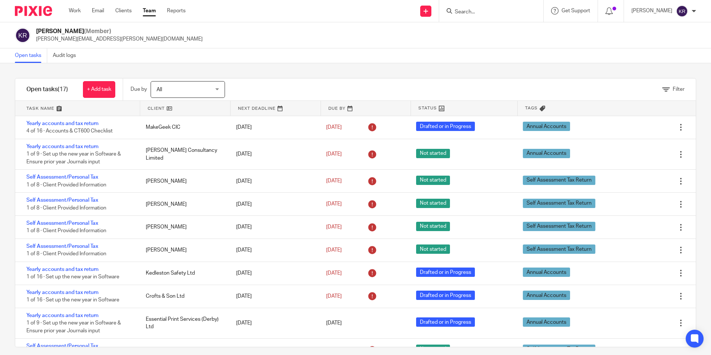 Image resolution: width=711 pixels, height=355 pixels. Describe the element at coordinates (139, 89) in the screenshot. I see `p: Due by` at that location.